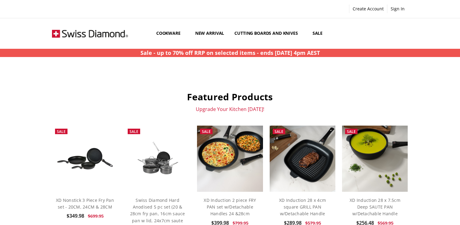 The height and width of the screenshot is (225, 460). Describe the element at coordinates (268, 33) in the screenshot. I see `a: Cutting boards and knives` at that location.